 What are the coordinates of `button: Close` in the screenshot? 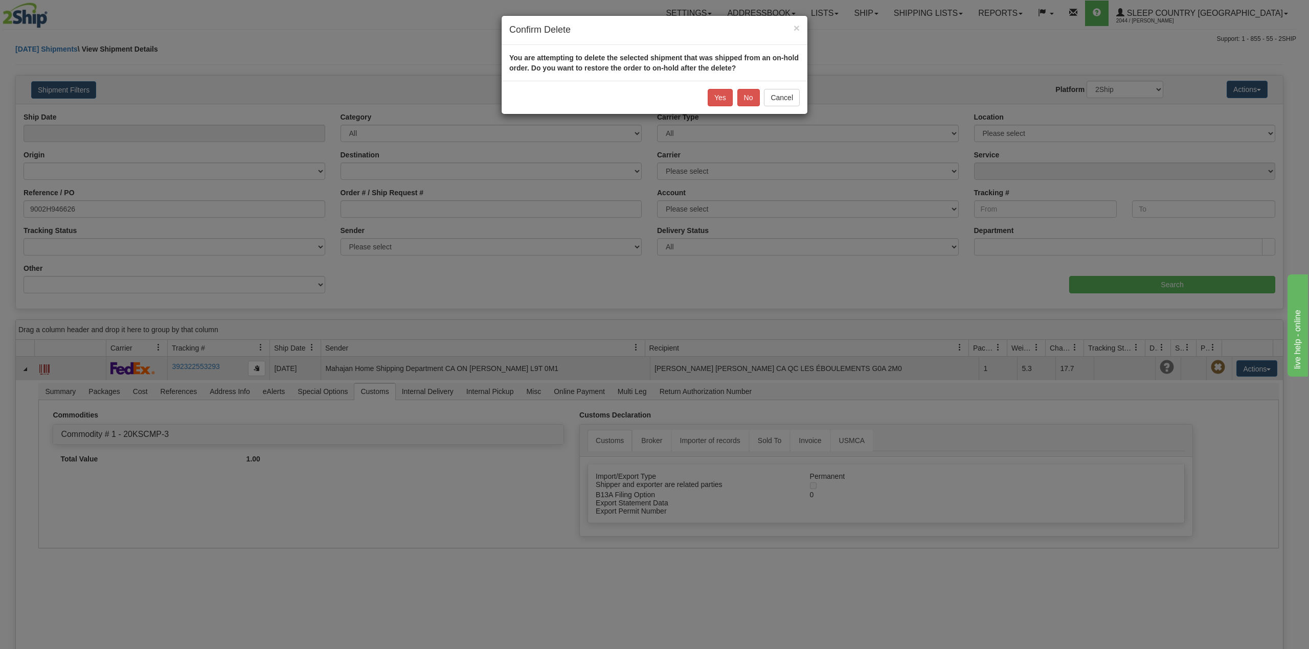 It's located at (797, 28).